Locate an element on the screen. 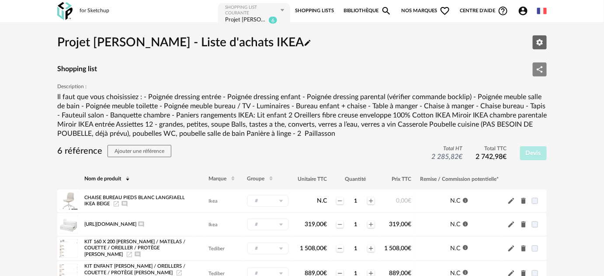  th: Prix TTC is located at coordinates (398, 179).